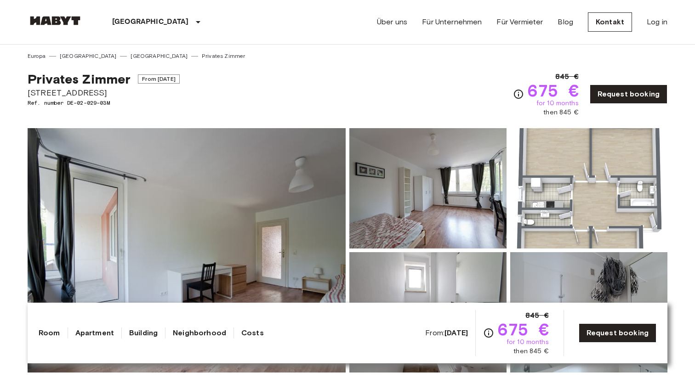 The width and height of the screenshot is (695, 378). What do you see at coordinates (223, 56) in the screenshot?
I see `a: Privates Zimmer` at bounding box center [223, 56].